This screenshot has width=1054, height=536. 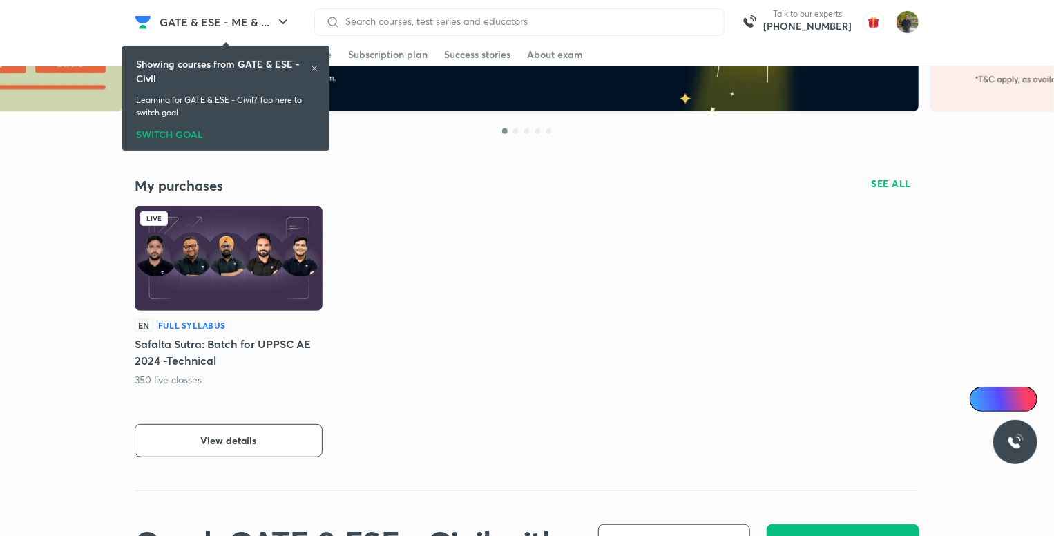 I want to click on a: Company Logo, so click(x=143, y=22).